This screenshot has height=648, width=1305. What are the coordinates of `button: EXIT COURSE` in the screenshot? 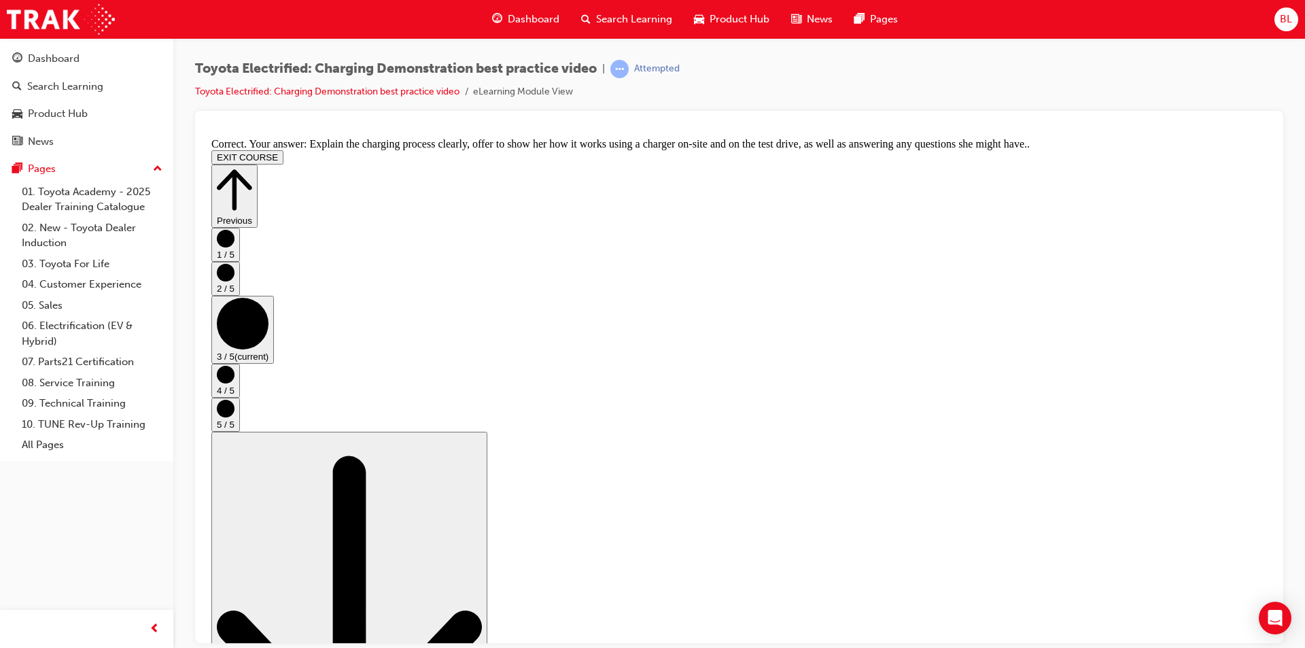 It's located at (41, 24).